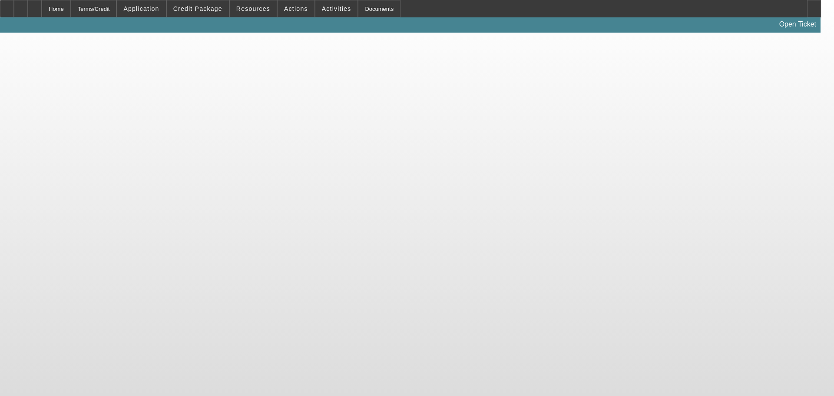 Image resolution: width=834 pixels, height=396 pixels. I want to click on span: Resources, so click(253, 9).